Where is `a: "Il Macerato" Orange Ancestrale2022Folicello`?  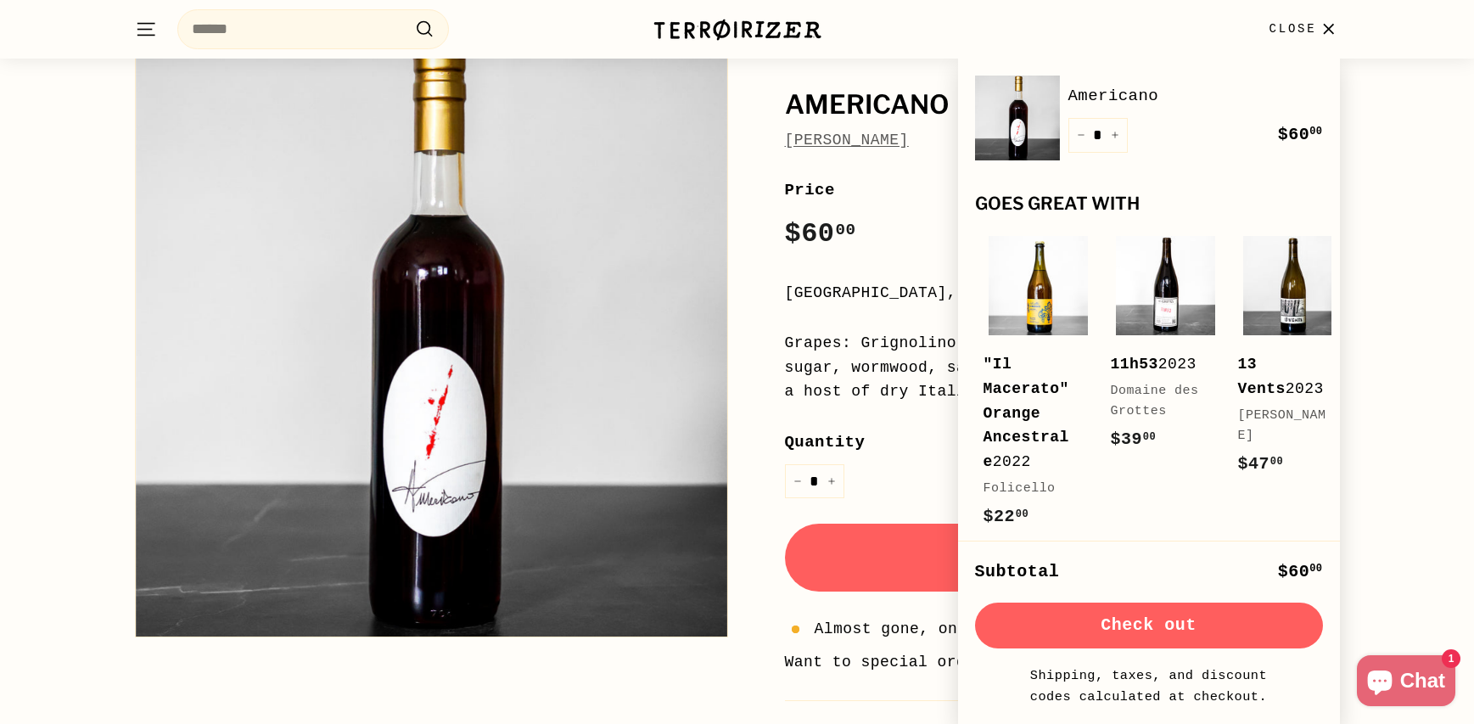
a: "Il Macerato" Orange Ancestrale2022Folicello is located at coordinates (1039, 389).